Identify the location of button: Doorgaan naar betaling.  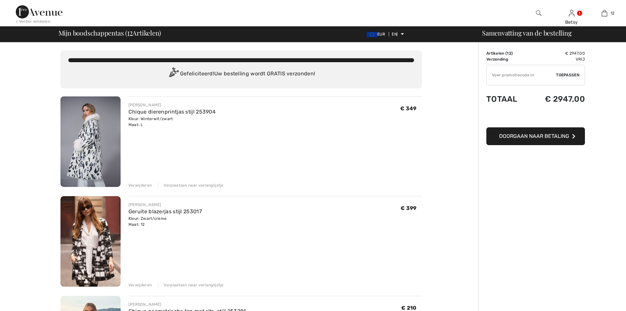
(536, 136).